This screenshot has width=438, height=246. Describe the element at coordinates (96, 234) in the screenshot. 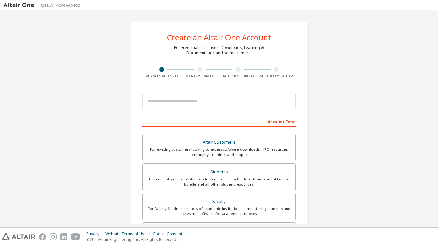

I see `div: Privacy` at that location.